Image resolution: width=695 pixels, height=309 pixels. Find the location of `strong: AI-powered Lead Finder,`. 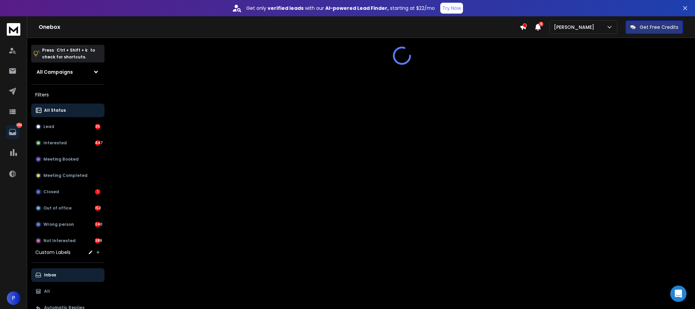

strong: AI-powered Lead Finder, is located at coordinates (357, 8).